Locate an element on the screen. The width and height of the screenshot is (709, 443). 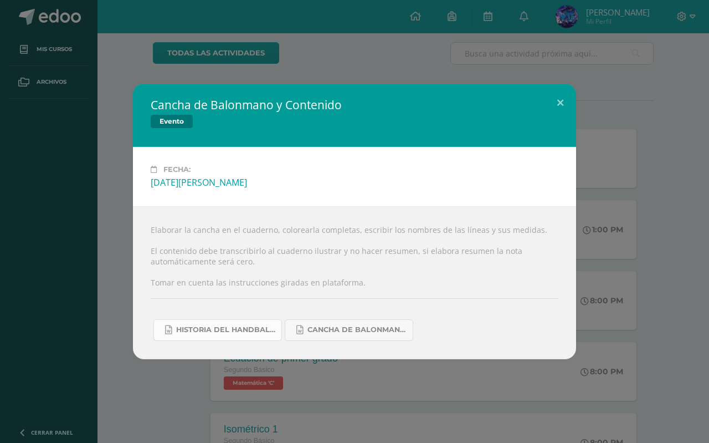
div: Elaborar la cancha en el cuaderno, colorearla completas, escribir los nombres de las líneas y sus... is located at coordinates (355, 282).